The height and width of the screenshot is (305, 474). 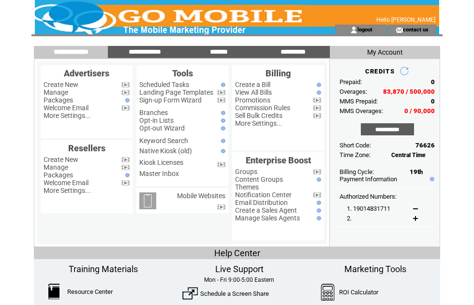 What do you see at coordinates (359, 101) in the screenshot?
I see `span: MMS Prepaid:` at bounding box center [359, 101].